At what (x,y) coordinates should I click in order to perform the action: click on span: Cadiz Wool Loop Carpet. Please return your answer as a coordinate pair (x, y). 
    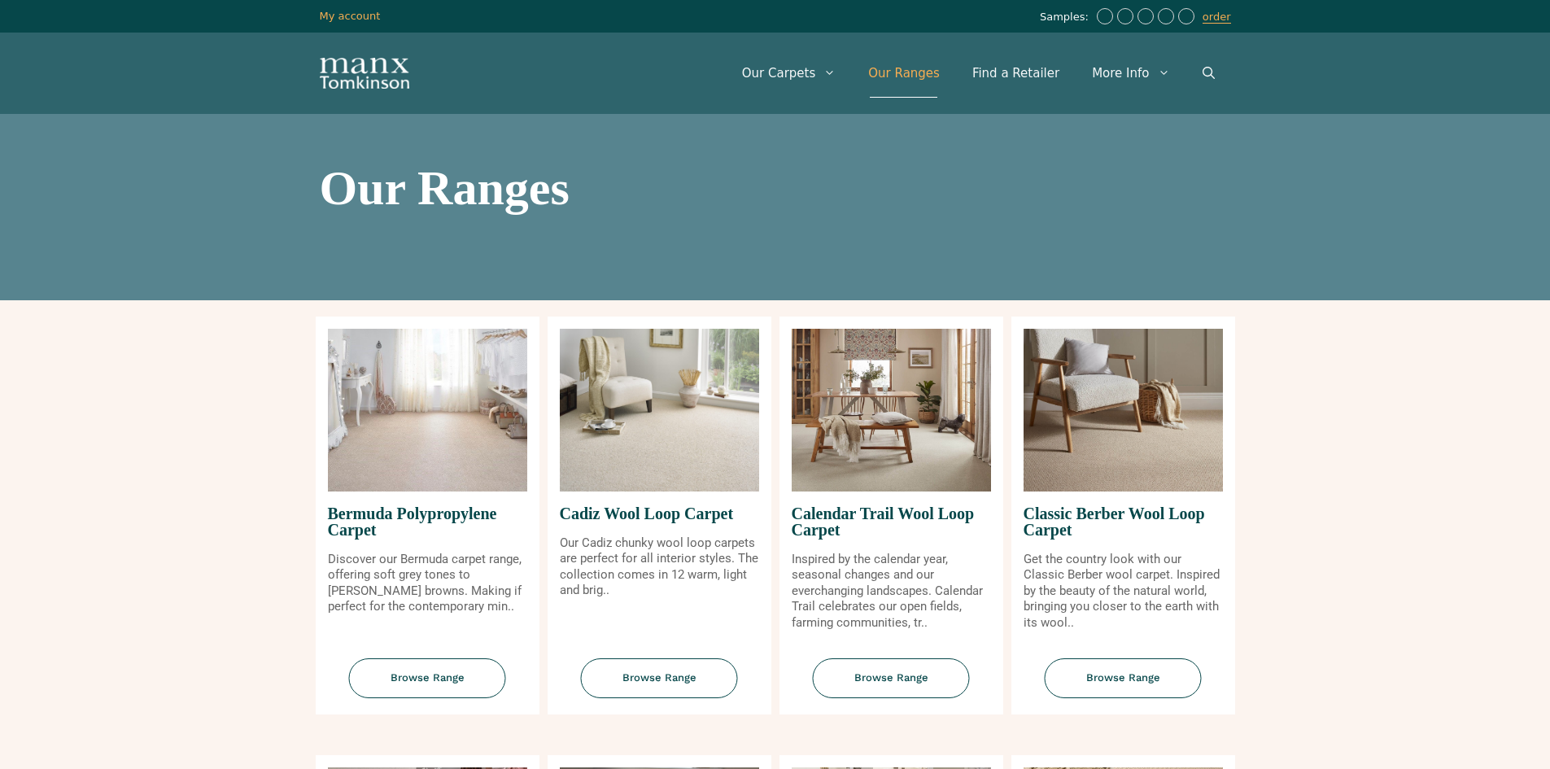
    Looking at the image, I should click on (659, 513).